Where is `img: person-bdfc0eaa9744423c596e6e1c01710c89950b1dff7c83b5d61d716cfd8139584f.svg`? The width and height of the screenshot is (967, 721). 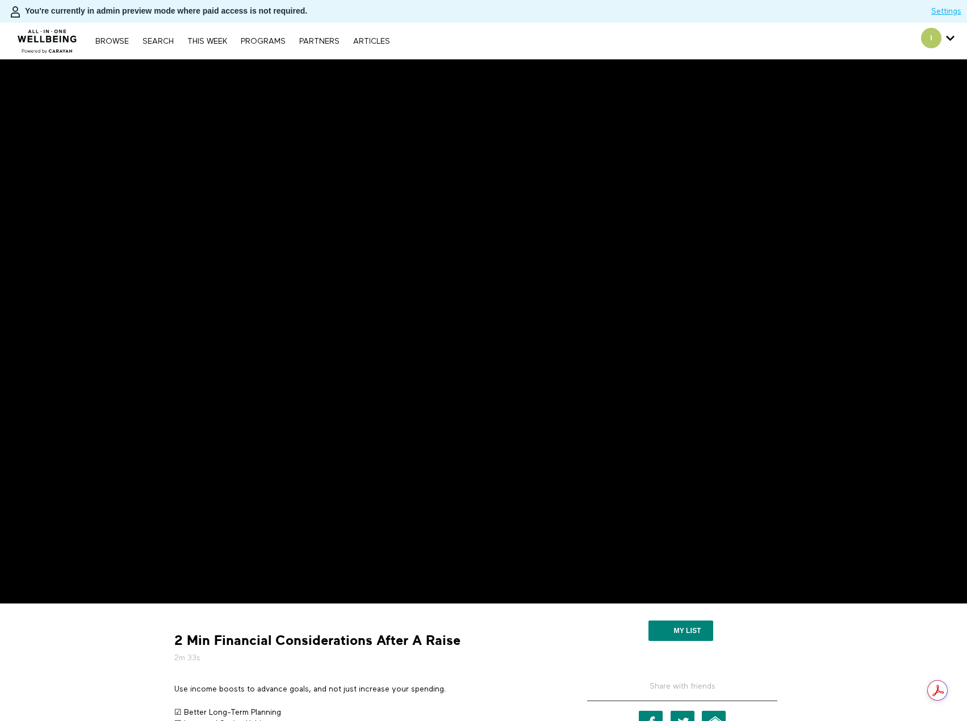 img: person-bdfc0eaa9744423c596e6e1c01710c89950b1dff7c83b5d61d716cfd8139584f.svg is located at coordinates (15, 12).